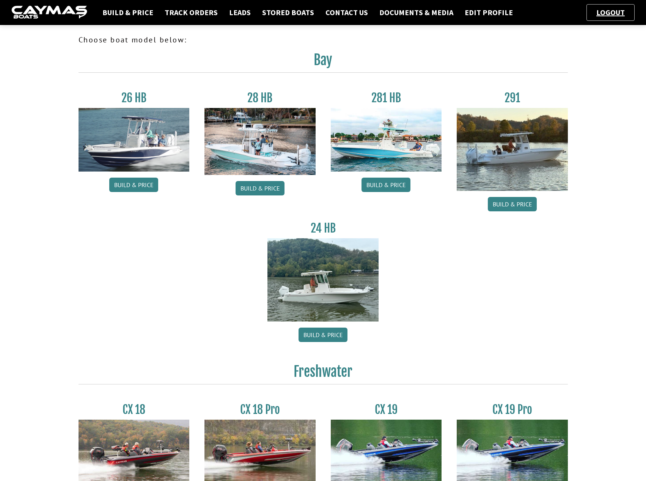  I want to click on h3: CX 19, so click(386, 410).